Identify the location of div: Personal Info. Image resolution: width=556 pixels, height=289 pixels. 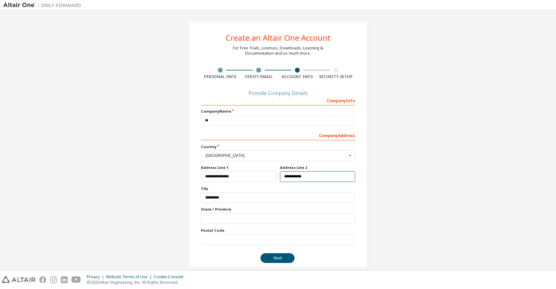
(220, 77).